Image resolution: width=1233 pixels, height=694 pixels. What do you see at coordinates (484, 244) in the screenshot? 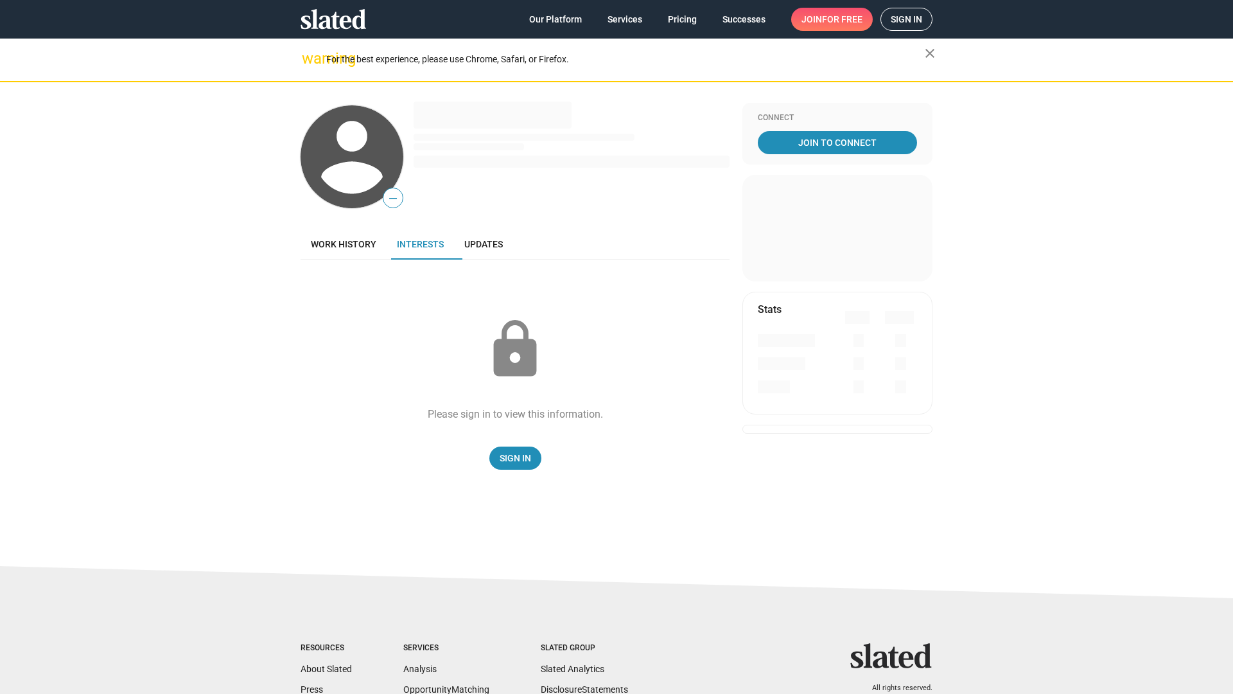
I see `span: Updates` at bounding box center [484, 244].